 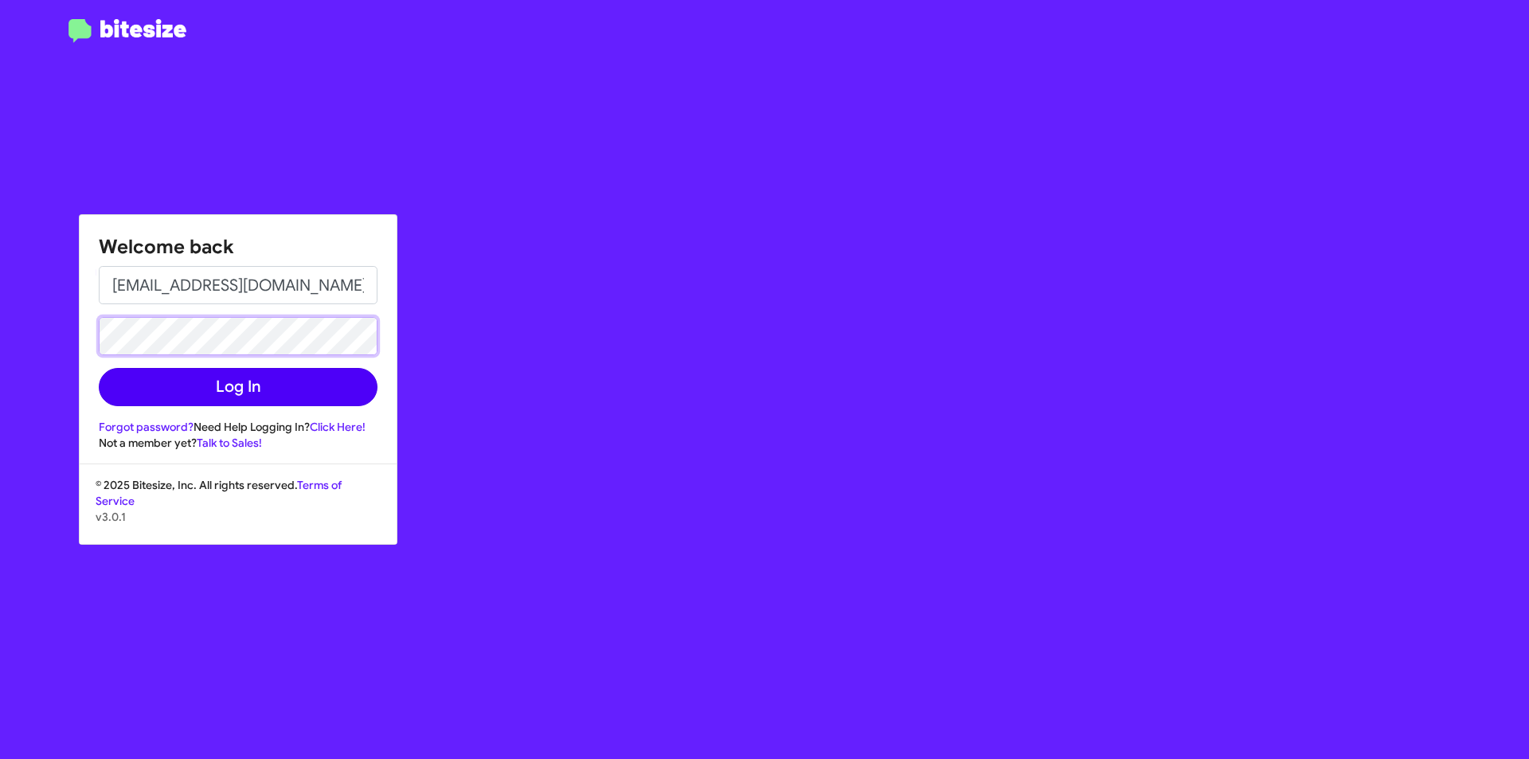 What do you see at coordinates (238, 510) in the screenshot?
I see `div: © 2025 Bitesize, Inc. All rights reserved.` at bounding box center [238, 510].